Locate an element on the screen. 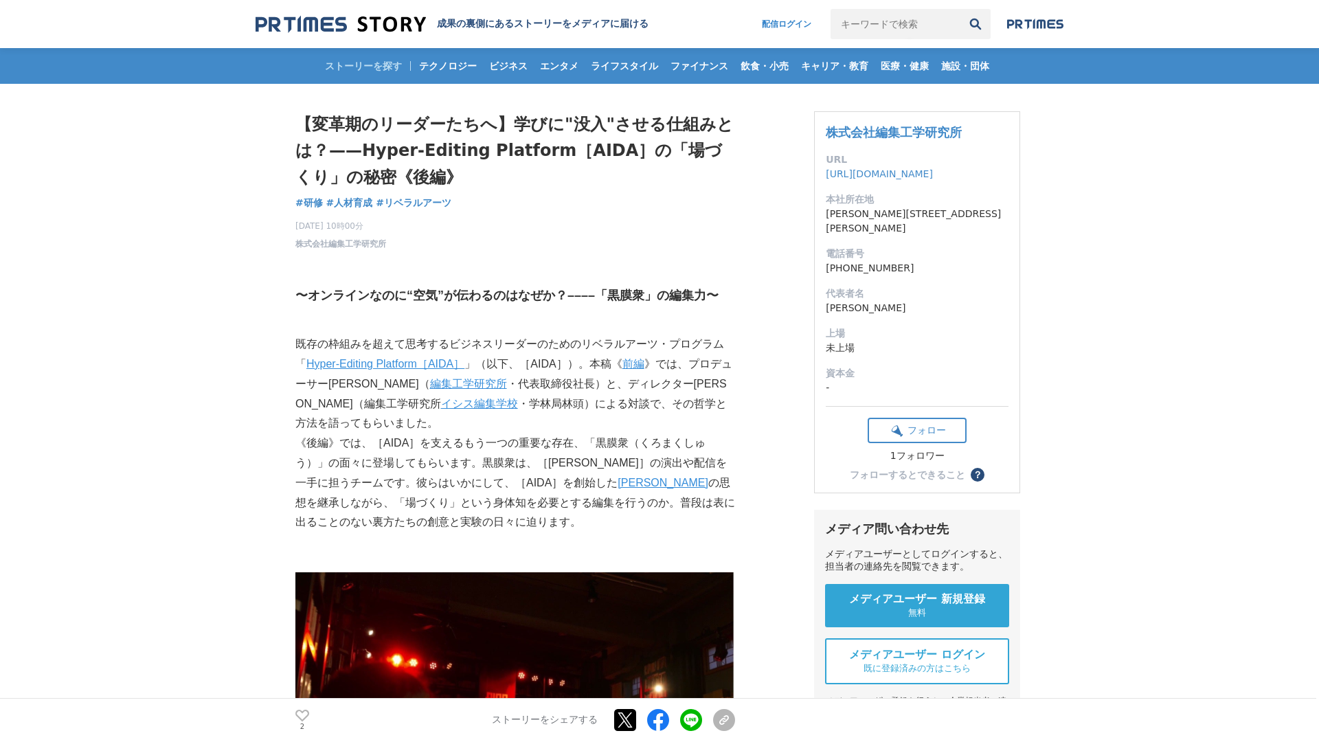  a: 飲食・小売 is located at coordinates (764, 66).